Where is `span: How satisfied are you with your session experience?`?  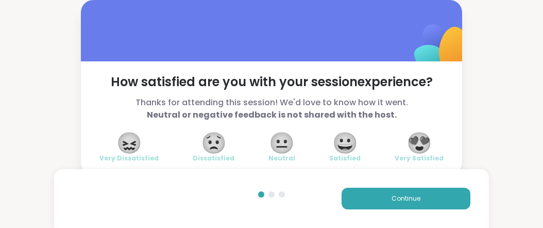
span: How satisfied are you with your session experience? is located at coordinates (271, 82).